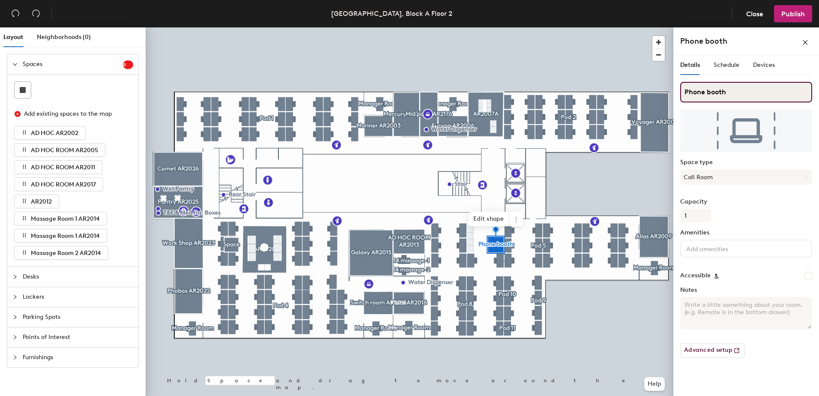 The width and height of the screenshot is (819, 396). I want to click on button: AD HOC AR2002, so click(50, 133).